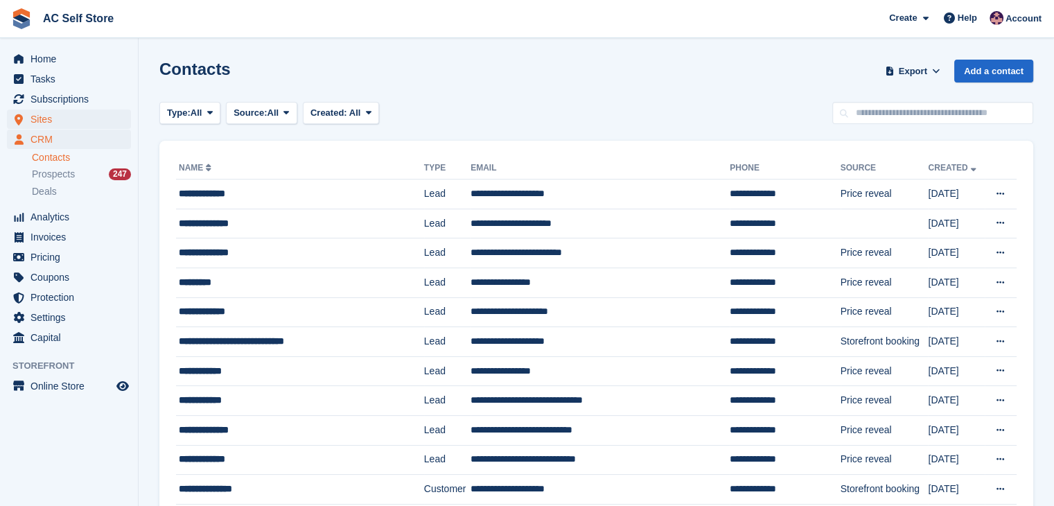 Image resolution: width=1054 pixels, height=506 pixels. I want to click on td: Customer, so click(447, 489).